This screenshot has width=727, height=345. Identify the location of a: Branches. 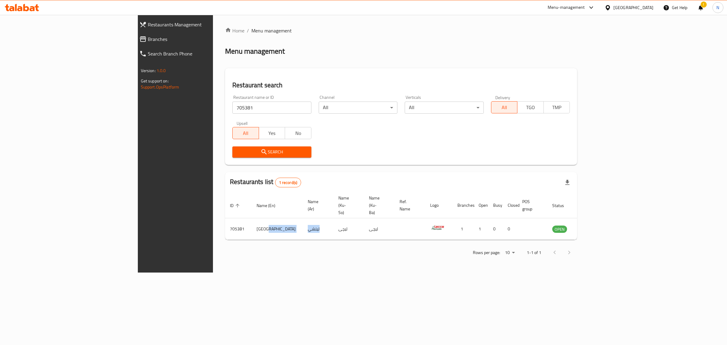
(197, 39).